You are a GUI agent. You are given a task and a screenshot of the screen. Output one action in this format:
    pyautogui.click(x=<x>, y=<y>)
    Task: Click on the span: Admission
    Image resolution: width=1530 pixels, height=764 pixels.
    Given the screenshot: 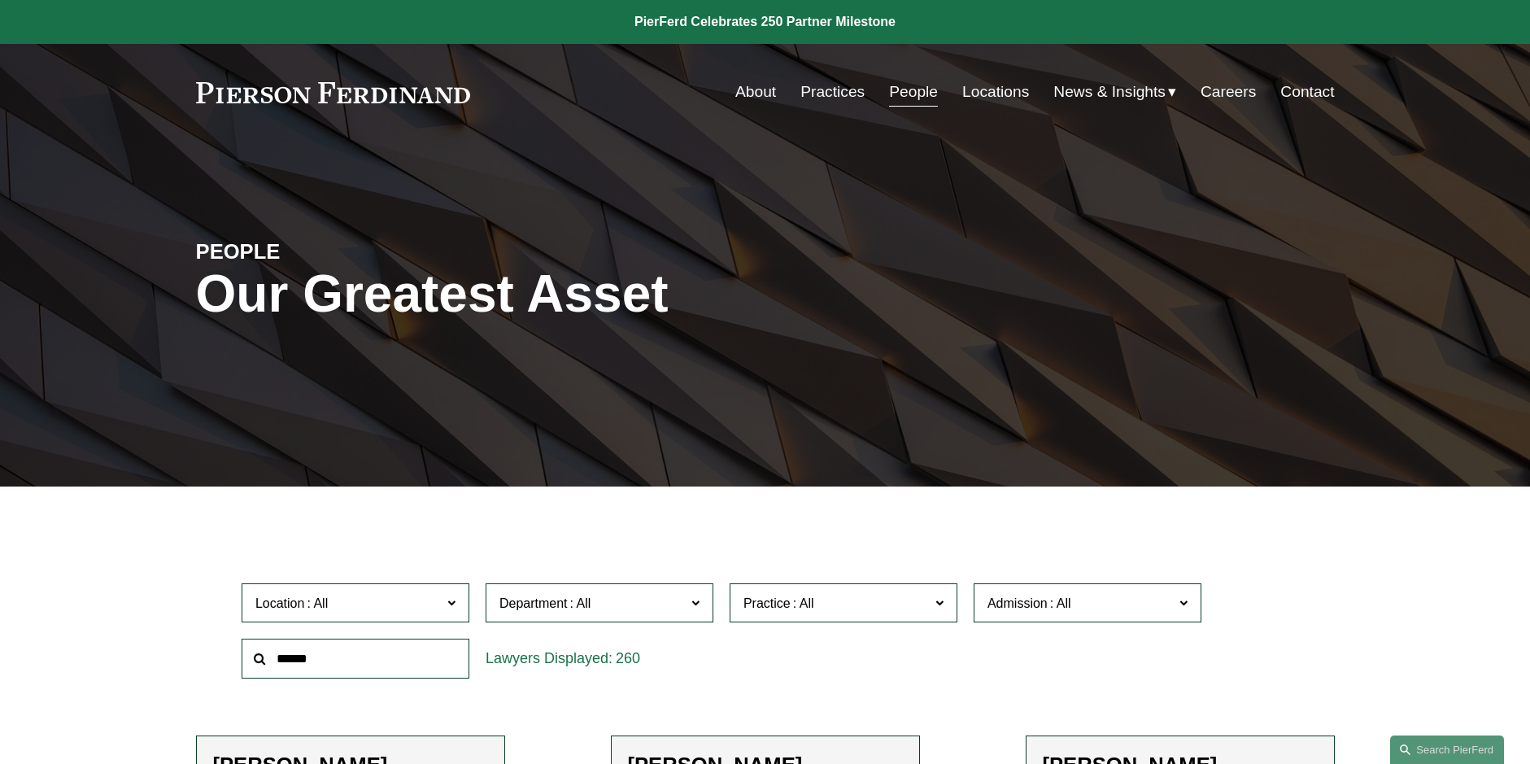 What is the action you would take?
    pyautogui.click(x=1017, y=603)
    